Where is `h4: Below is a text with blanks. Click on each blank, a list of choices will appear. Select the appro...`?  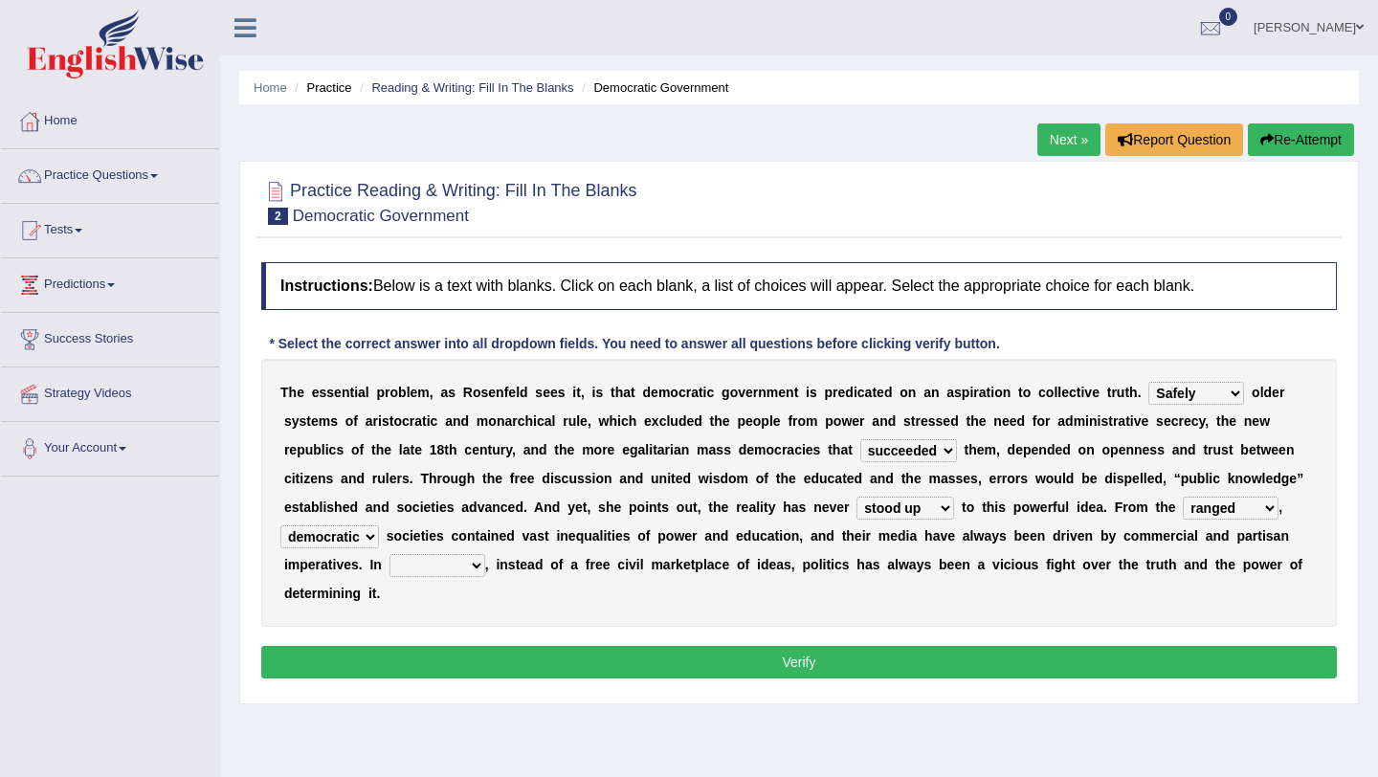
h4: Below is a text with blanks. Click on each blank, a list of choices will appear. Select the appro... is located at coordinates (799, 286).